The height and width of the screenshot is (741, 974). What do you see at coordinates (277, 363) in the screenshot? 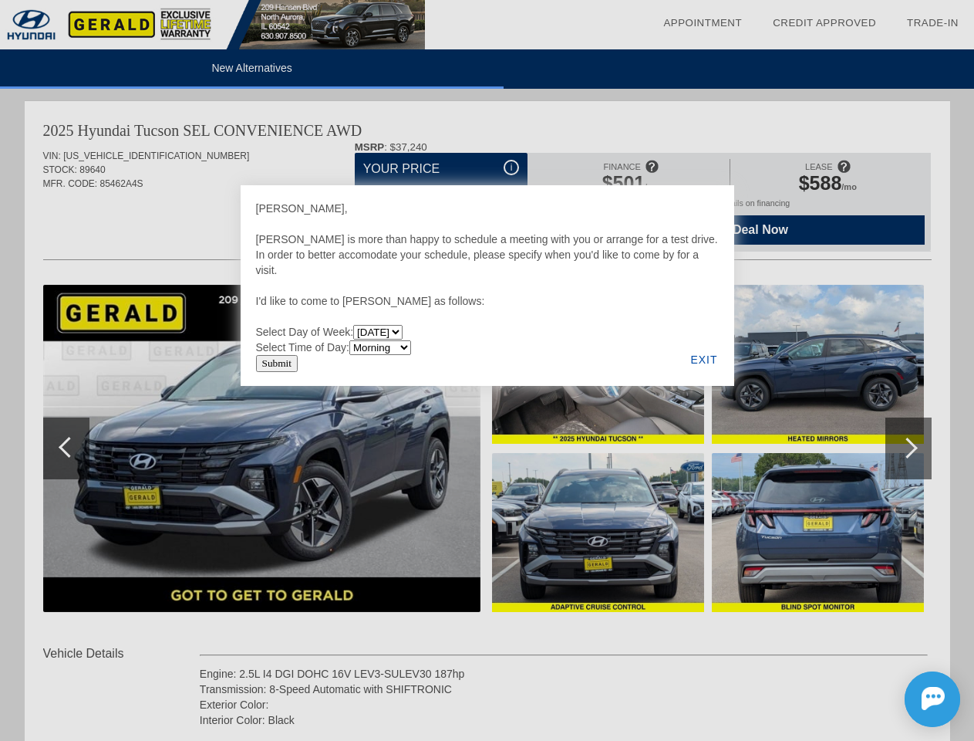
I see `input: Submit` at bounding box center [277, 363].